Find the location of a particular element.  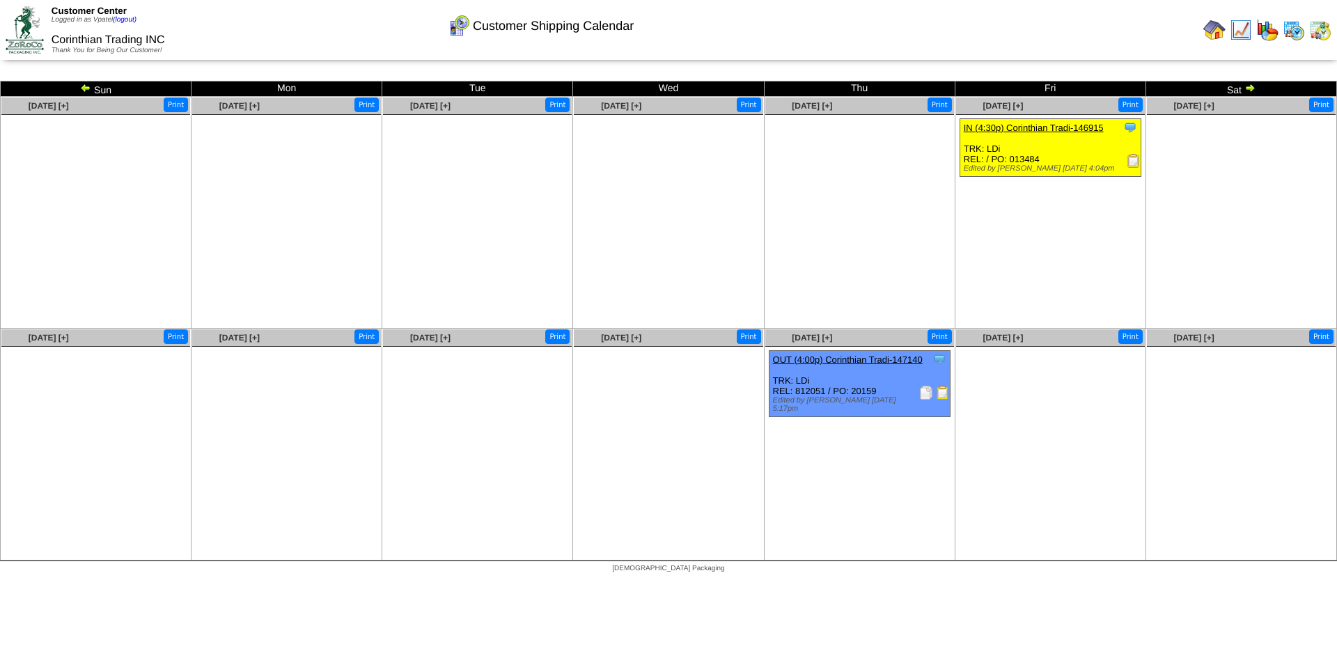

a: IN (4:30p) Corinthian Tradi-146915 is located at coordinates (1033, 127).